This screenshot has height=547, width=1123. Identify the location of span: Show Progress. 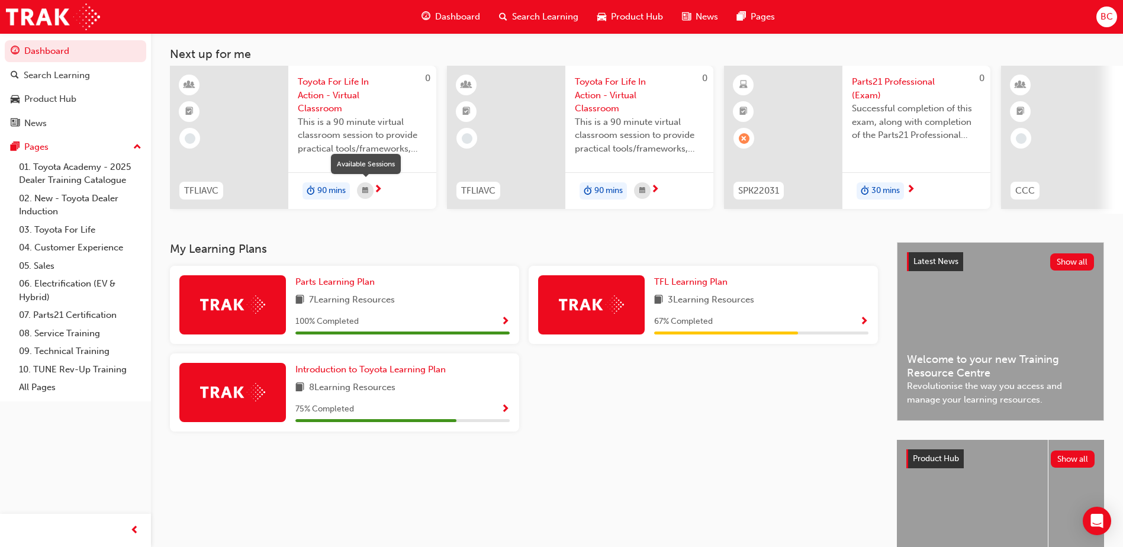
(505, 322).